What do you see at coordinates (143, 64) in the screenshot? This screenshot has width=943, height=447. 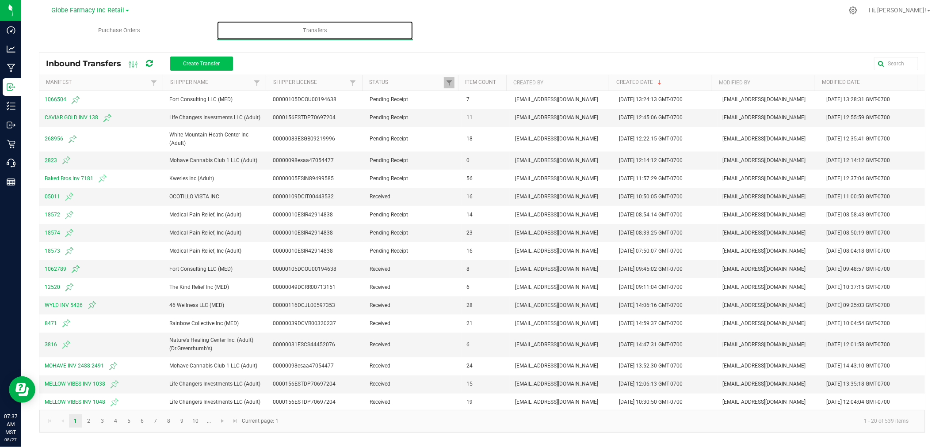 I see `div: Inbound Transfers` at bounding box center [143, 64].